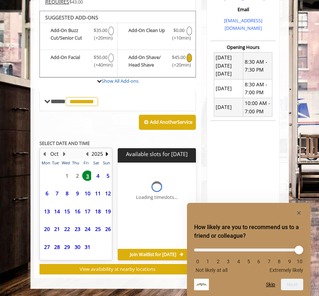 The width and height of the screenshot is (319, 296). Describe the element at coordinates (88, 211) in the screenshot. I see `span: 17` at that location.